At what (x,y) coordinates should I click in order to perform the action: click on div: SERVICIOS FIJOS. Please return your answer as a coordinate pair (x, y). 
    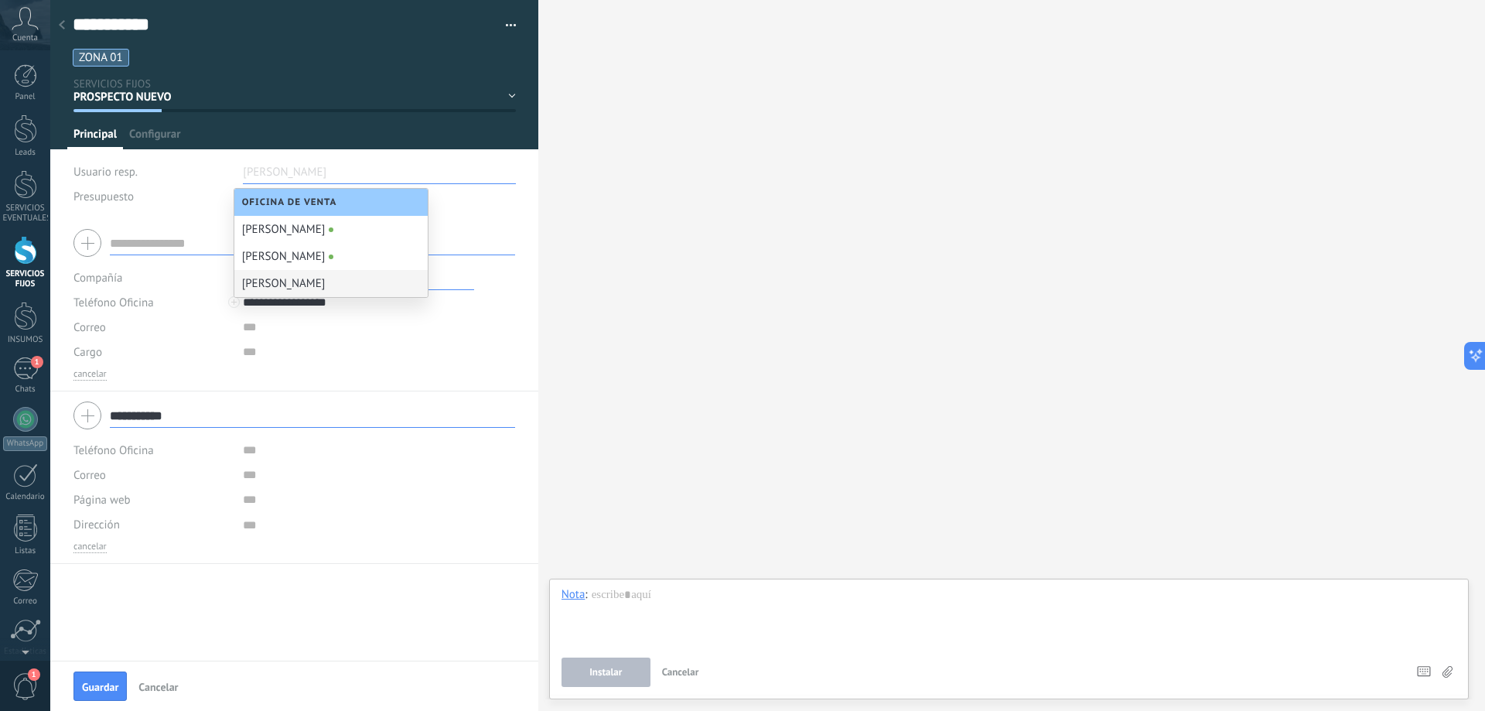
    Looking at the image, I should click on (26, 279).